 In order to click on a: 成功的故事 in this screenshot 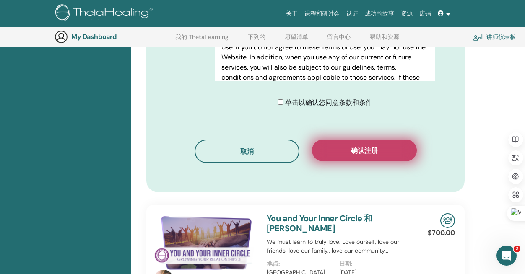, I will do `click(380, 13)`.